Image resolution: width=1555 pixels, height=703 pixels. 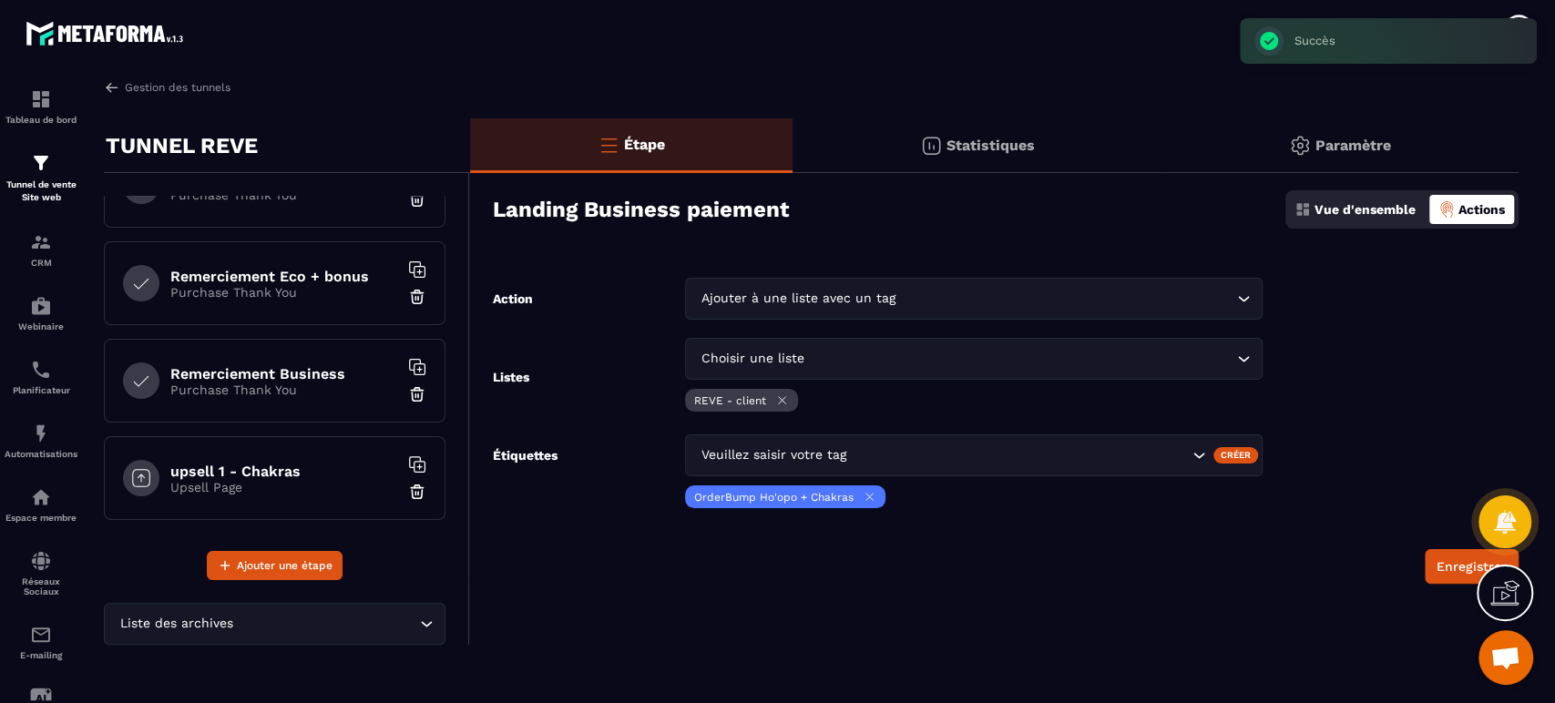 What do you see at coordinates (41, 441) in the screenshot?
I see `a: automationsautomationsAutomatisations` at bounding box center [41, 441].